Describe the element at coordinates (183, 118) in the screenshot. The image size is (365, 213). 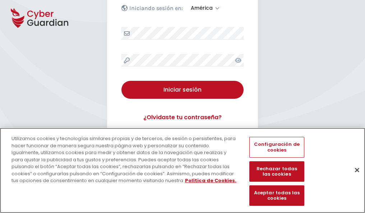
I see `a: ¿Olvidaste tu contraseña?` at that location.